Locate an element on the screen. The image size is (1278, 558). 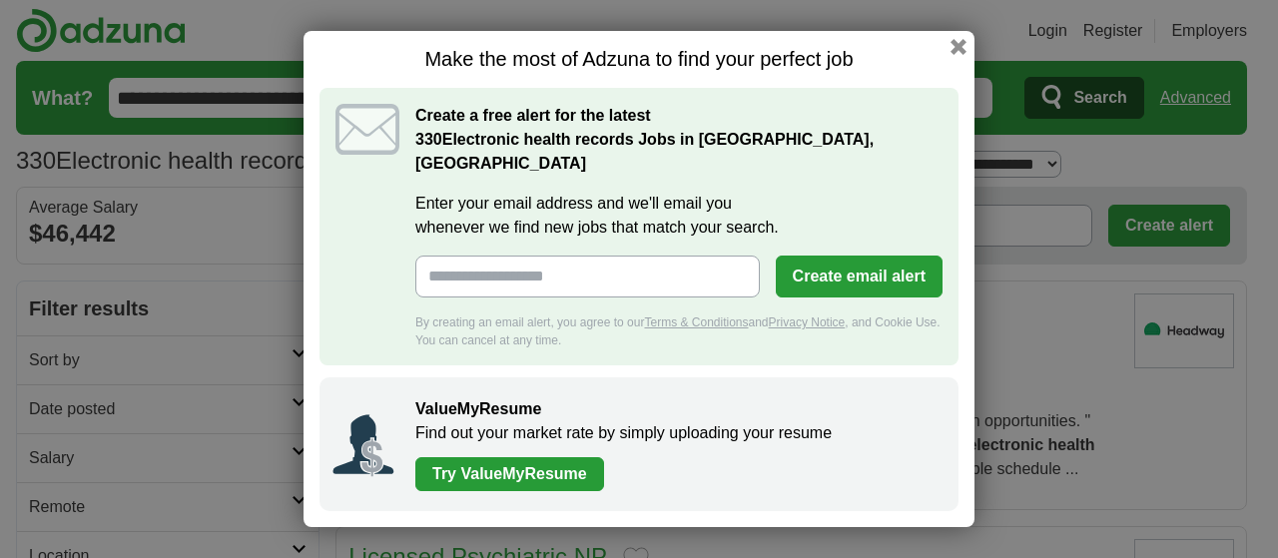
img: icon_email.svg is located at coordinates (367, 129).